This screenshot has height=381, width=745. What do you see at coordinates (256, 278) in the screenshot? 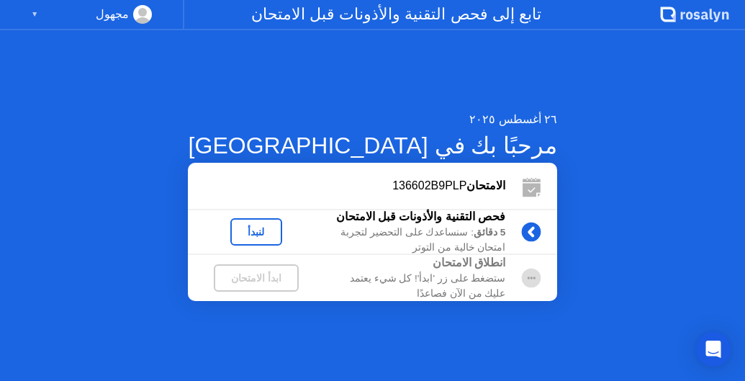
I see `div: ابدأ الامتحان` at bounding box center [256, 278].